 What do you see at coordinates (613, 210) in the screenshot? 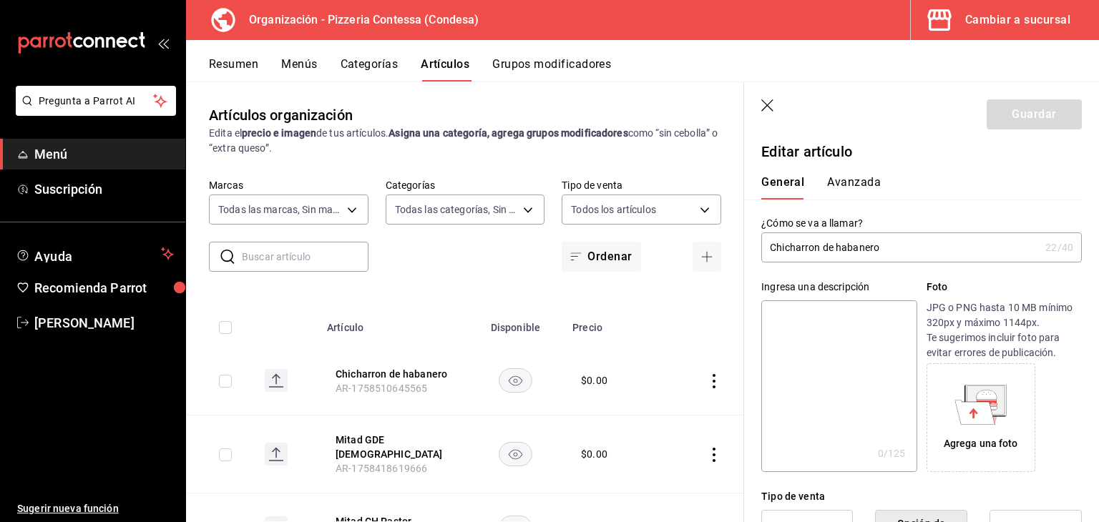
I see `span: Todos los artículos` at bounding box center [613, 210].